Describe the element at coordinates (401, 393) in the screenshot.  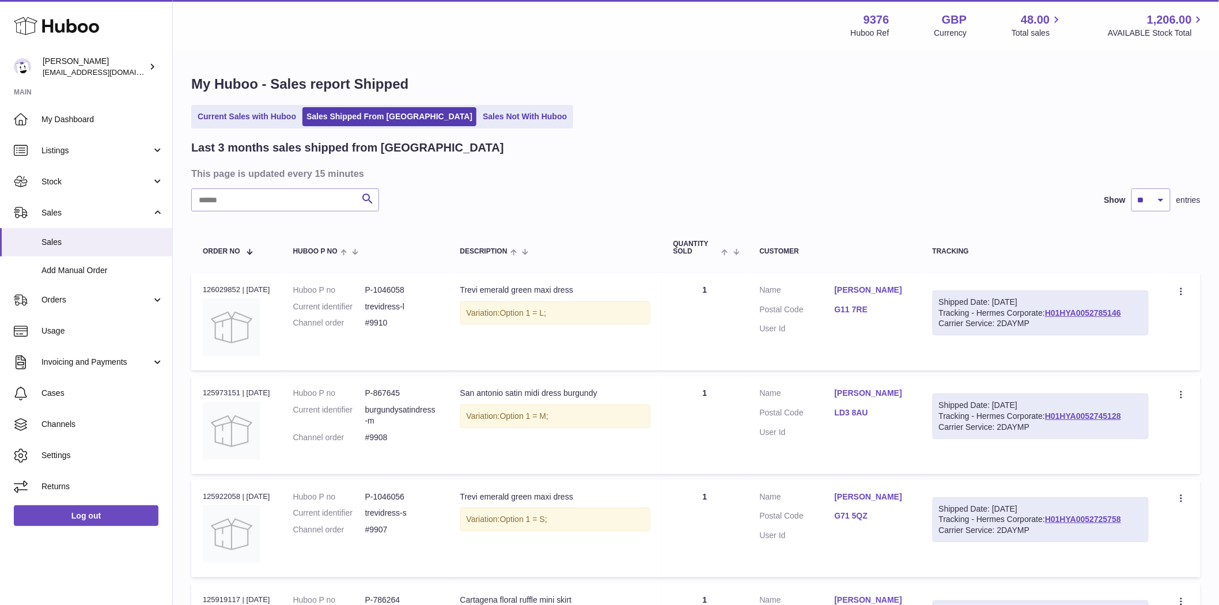
I see `dd: P-867645` at that location.